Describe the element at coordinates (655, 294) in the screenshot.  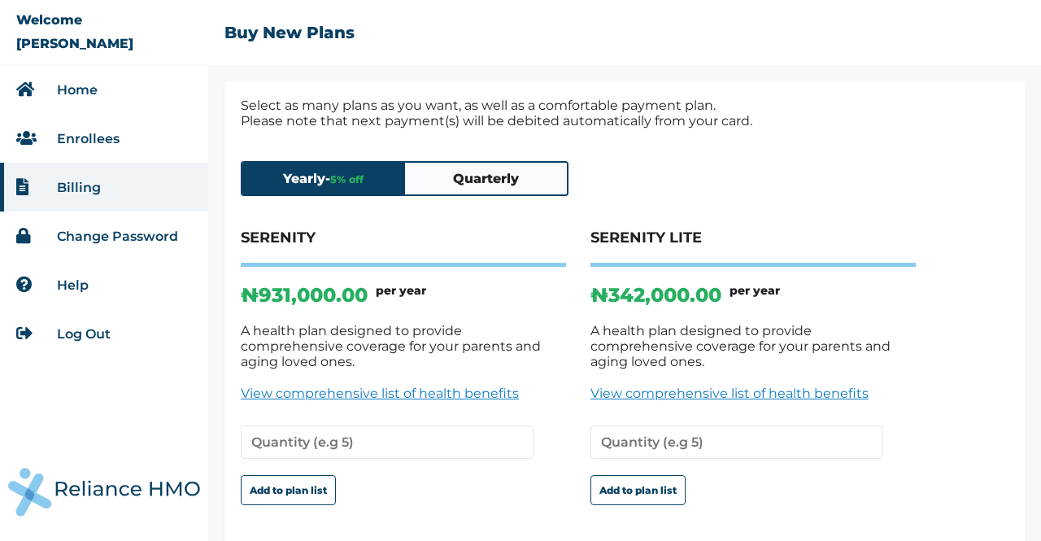
I see `p: ₦ 342,000.00` at that location.